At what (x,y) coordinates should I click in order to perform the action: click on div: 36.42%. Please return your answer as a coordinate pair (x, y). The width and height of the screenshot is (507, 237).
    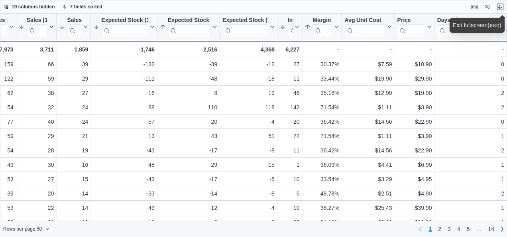
    Looking at the image, I should click on (322, 122).